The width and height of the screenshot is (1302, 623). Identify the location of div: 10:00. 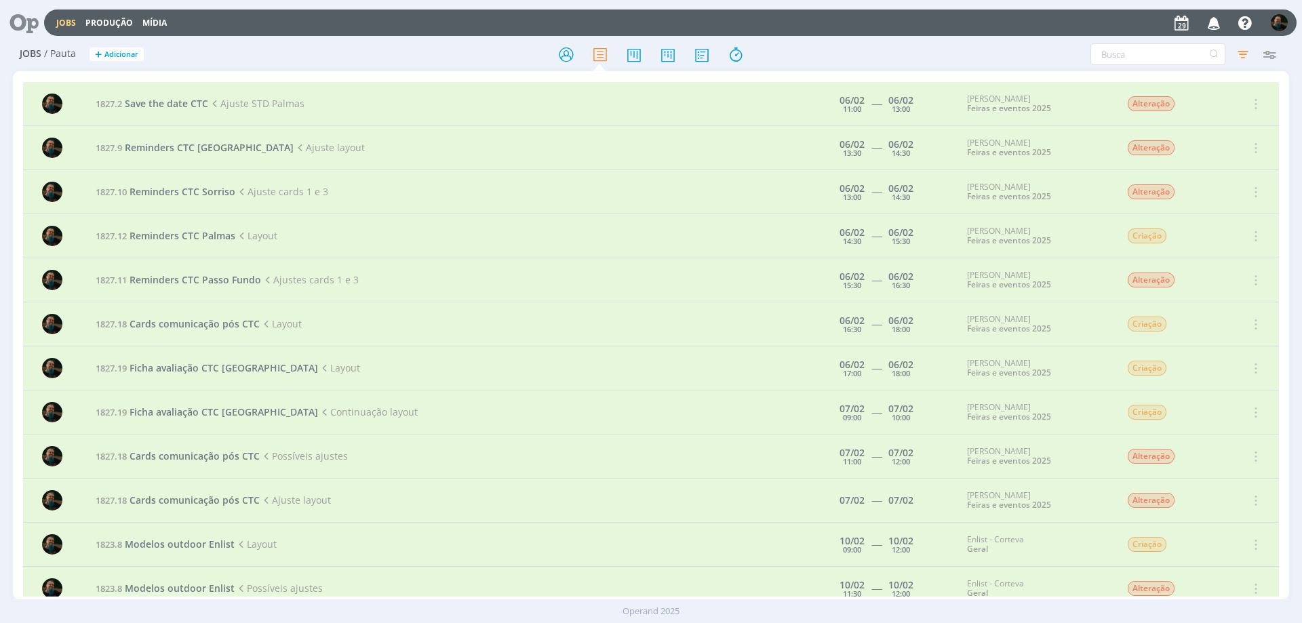
(900, 417).